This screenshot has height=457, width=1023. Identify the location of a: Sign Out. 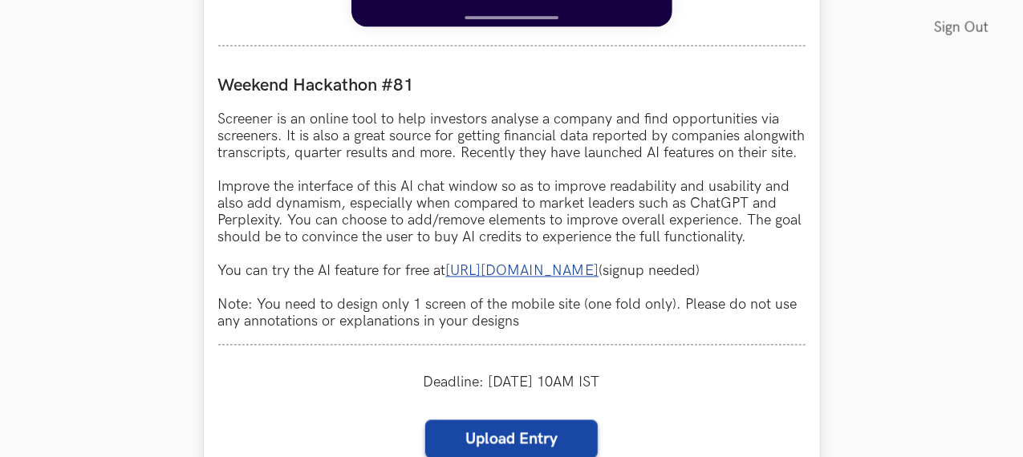
(965, 27).